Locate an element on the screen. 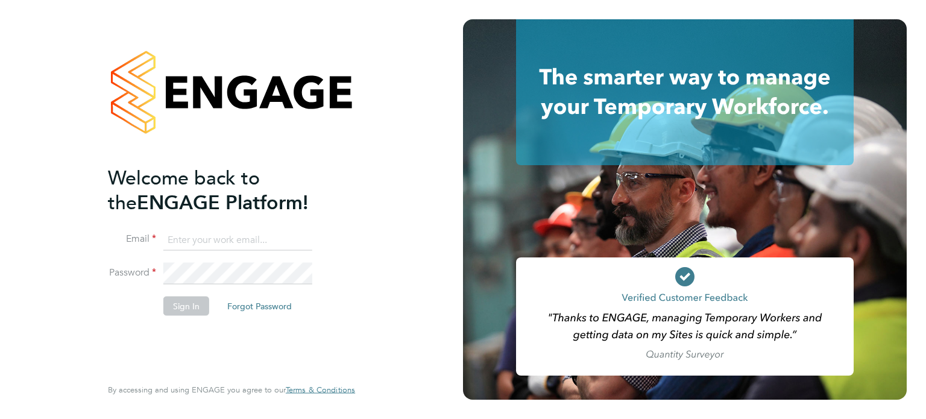 The image size is (926, 419). span: Welcome back to the is located at coordinates (184, 190).